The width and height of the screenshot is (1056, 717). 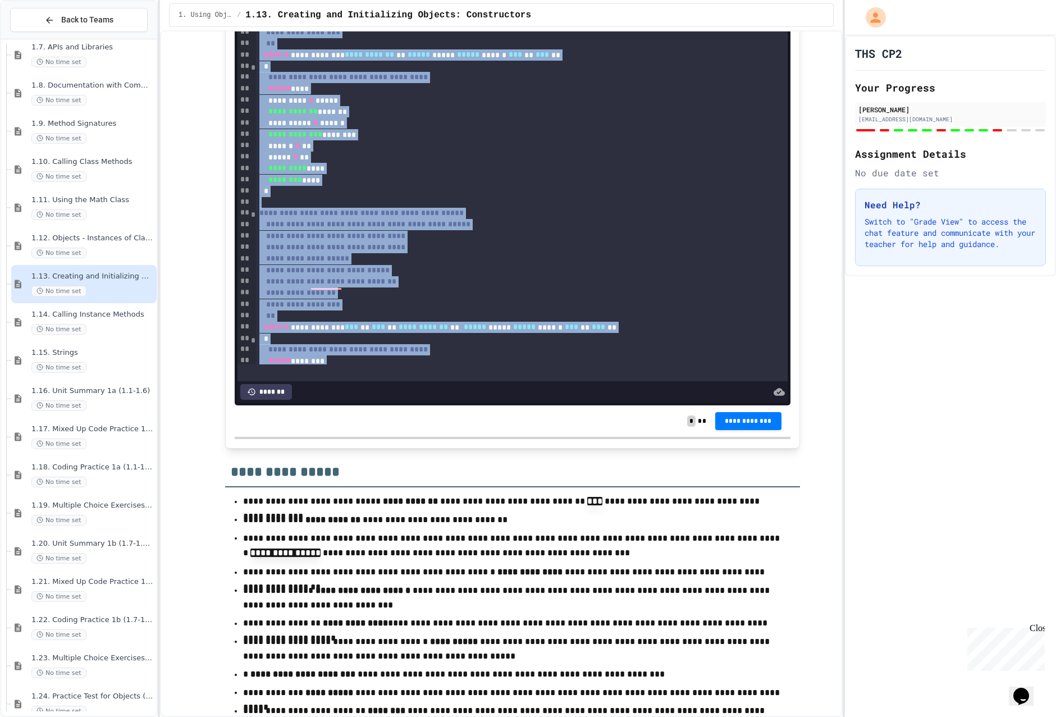 What do you see at coordinates (93, 429) in the screenshot?
I see `span: 1.17. Mixed Up Code Practice 1.1-1.6` at bounding box center [93, 429].